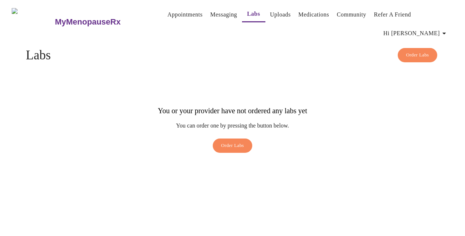 Image resolution: width=465 pixels, height=236 pixels. I want to click on p: You can order one by pressing the button below., so click(233, 125).